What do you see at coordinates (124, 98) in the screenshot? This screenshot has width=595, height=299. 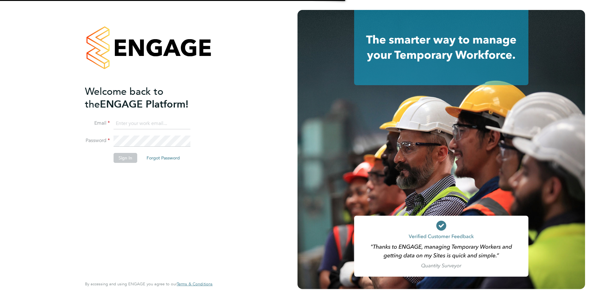 I see `span: Welcome back to the` at bounding box center [124, 98].